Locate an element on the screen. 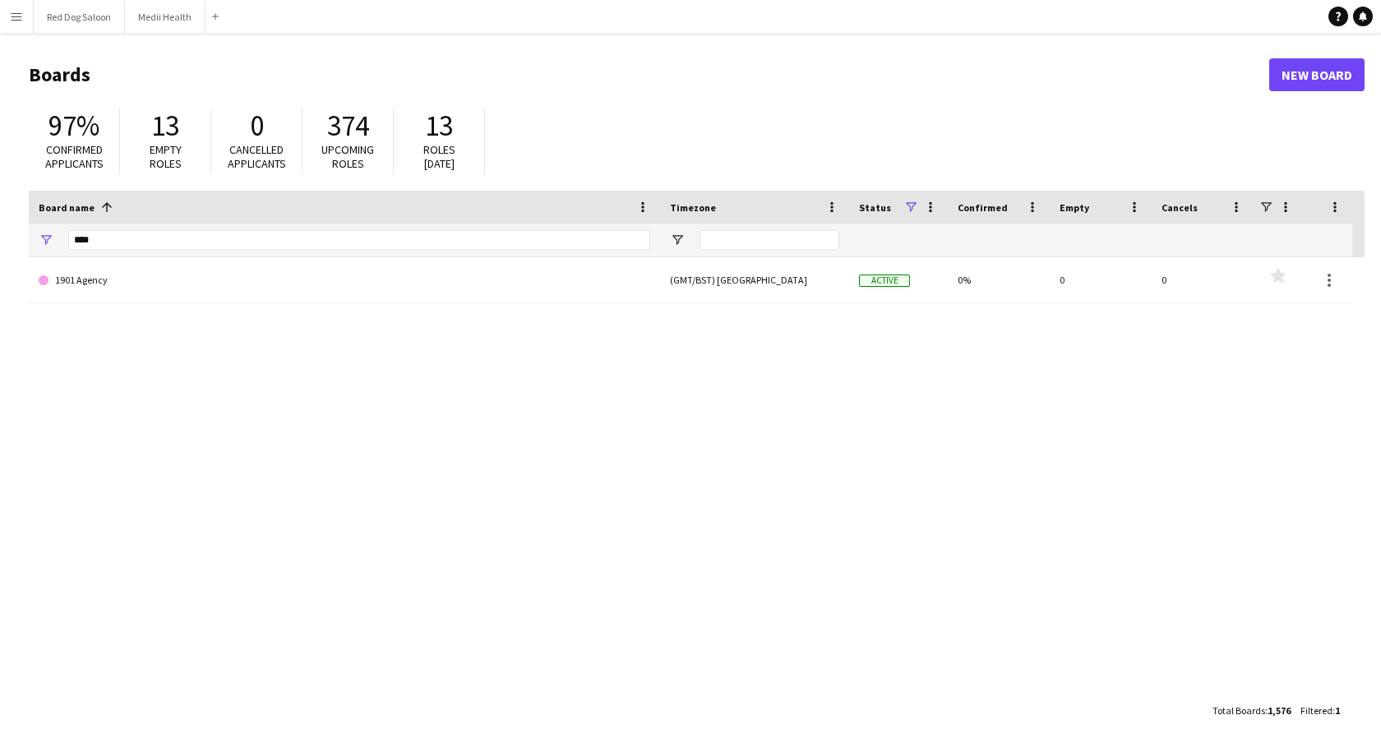 Image resolution: width=1381 pixels, height=752 pixels. span: Empty roles is located at coordinates (165, 156).